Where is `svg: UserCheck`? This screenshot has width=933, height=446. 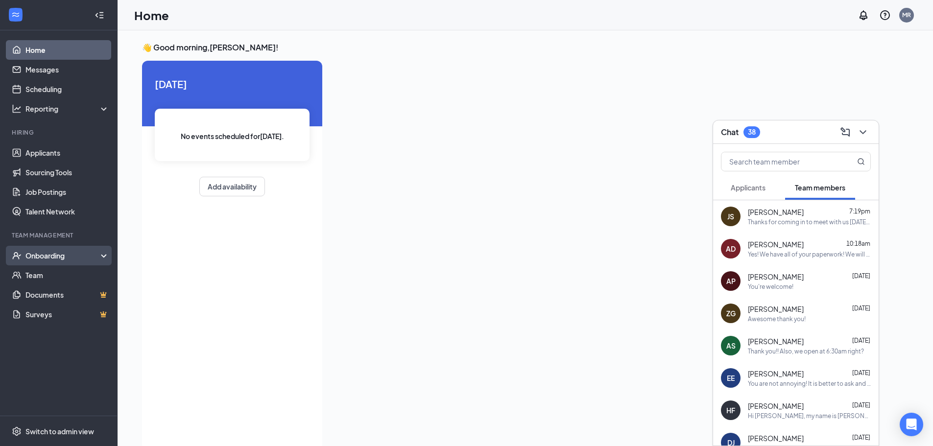 svg: UserCheck is located at coordinates (17, 256).